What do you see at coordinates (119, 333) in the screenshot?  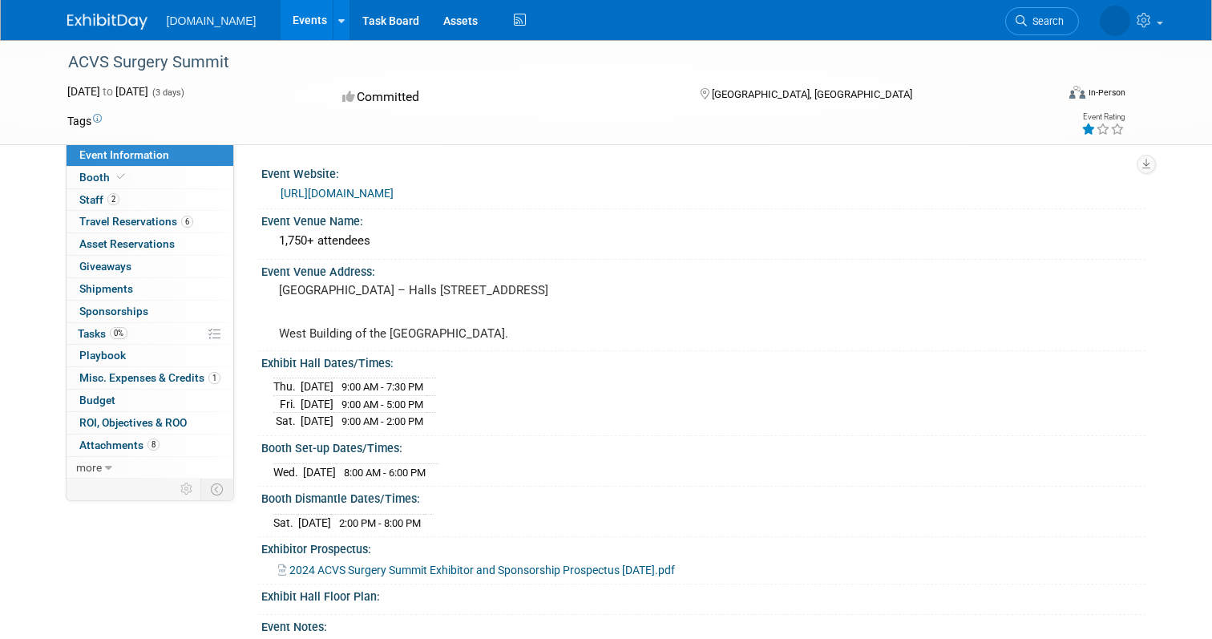 I see `span: 0%` at bounding box center [119, 333].